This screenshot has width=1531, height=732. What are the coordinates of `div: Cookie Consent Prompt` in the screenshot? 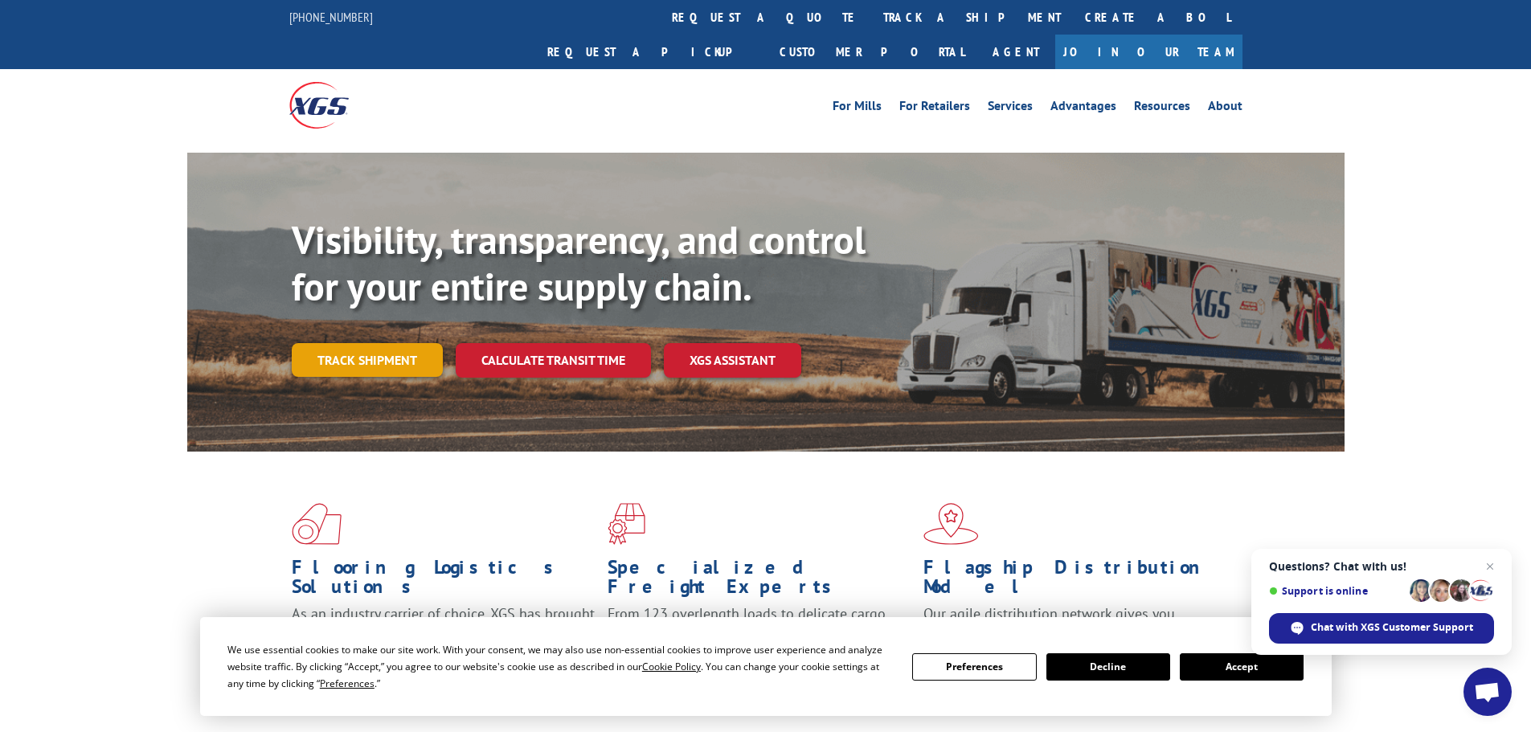 It's located at (766, 666).